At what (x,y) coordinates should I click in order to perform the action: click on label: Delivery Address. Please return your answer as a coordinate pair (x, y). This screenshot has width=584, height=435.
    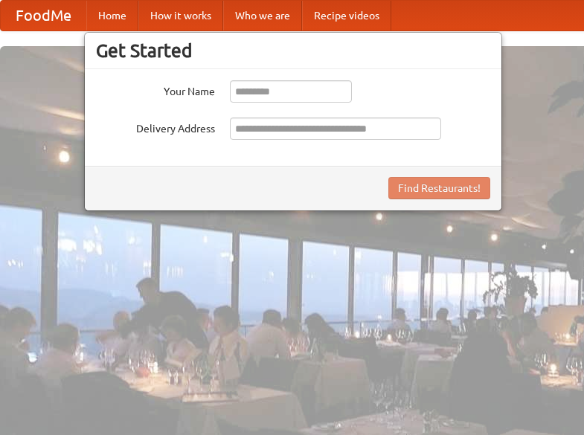
    Looking at the image, I should click on (156, 126).